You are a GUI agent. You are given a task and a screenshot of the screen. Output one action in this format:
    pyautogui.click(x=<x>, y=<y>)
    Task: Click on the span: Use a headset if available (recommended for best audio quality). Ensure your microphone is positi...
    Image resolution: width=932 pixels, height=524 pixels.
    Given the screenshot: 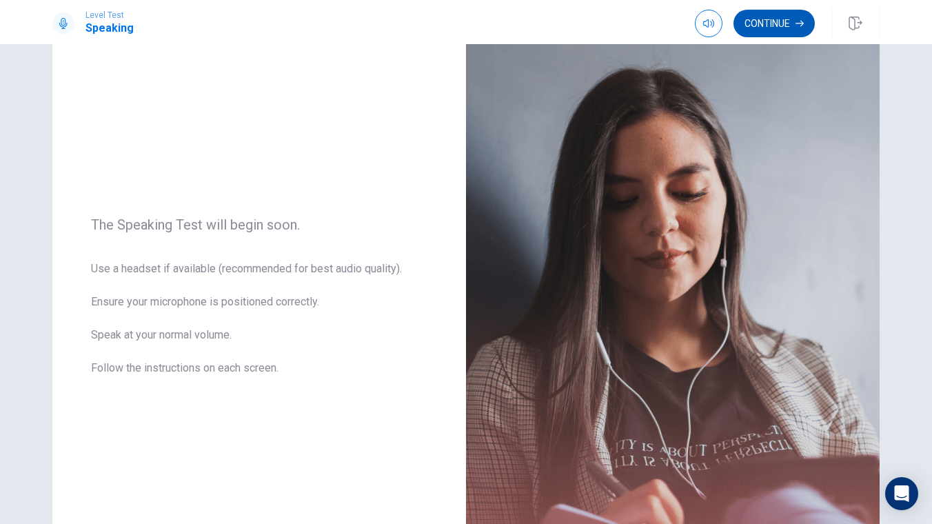 What is the action you would take?
    pyautogui.click(x=259, y=327)
    